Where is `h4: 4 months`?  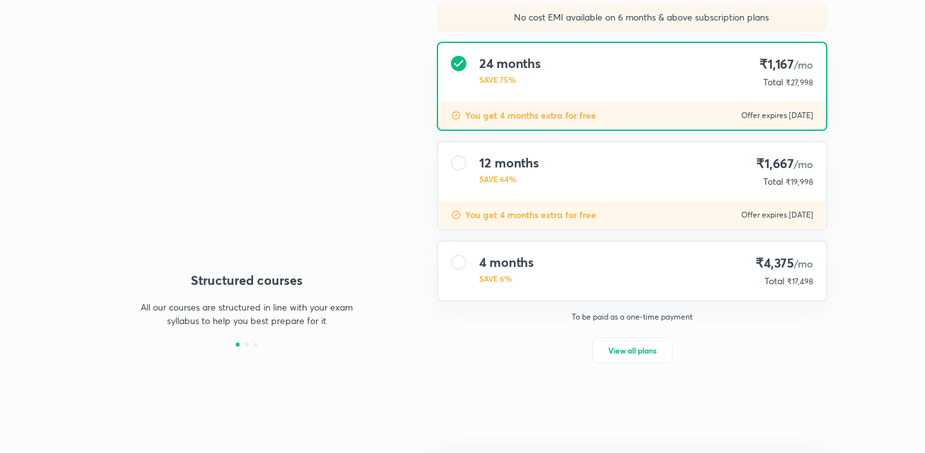
h4: 4 months is located at coordinates (506, 263).